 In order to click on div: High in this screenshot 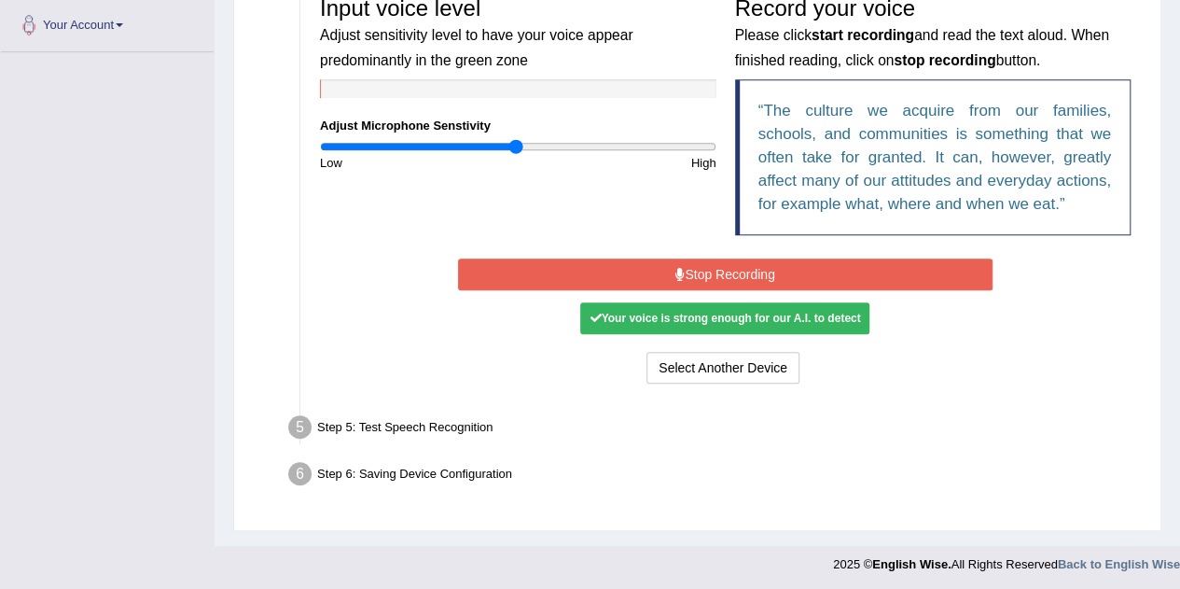, I will do `click(621, 162)`.